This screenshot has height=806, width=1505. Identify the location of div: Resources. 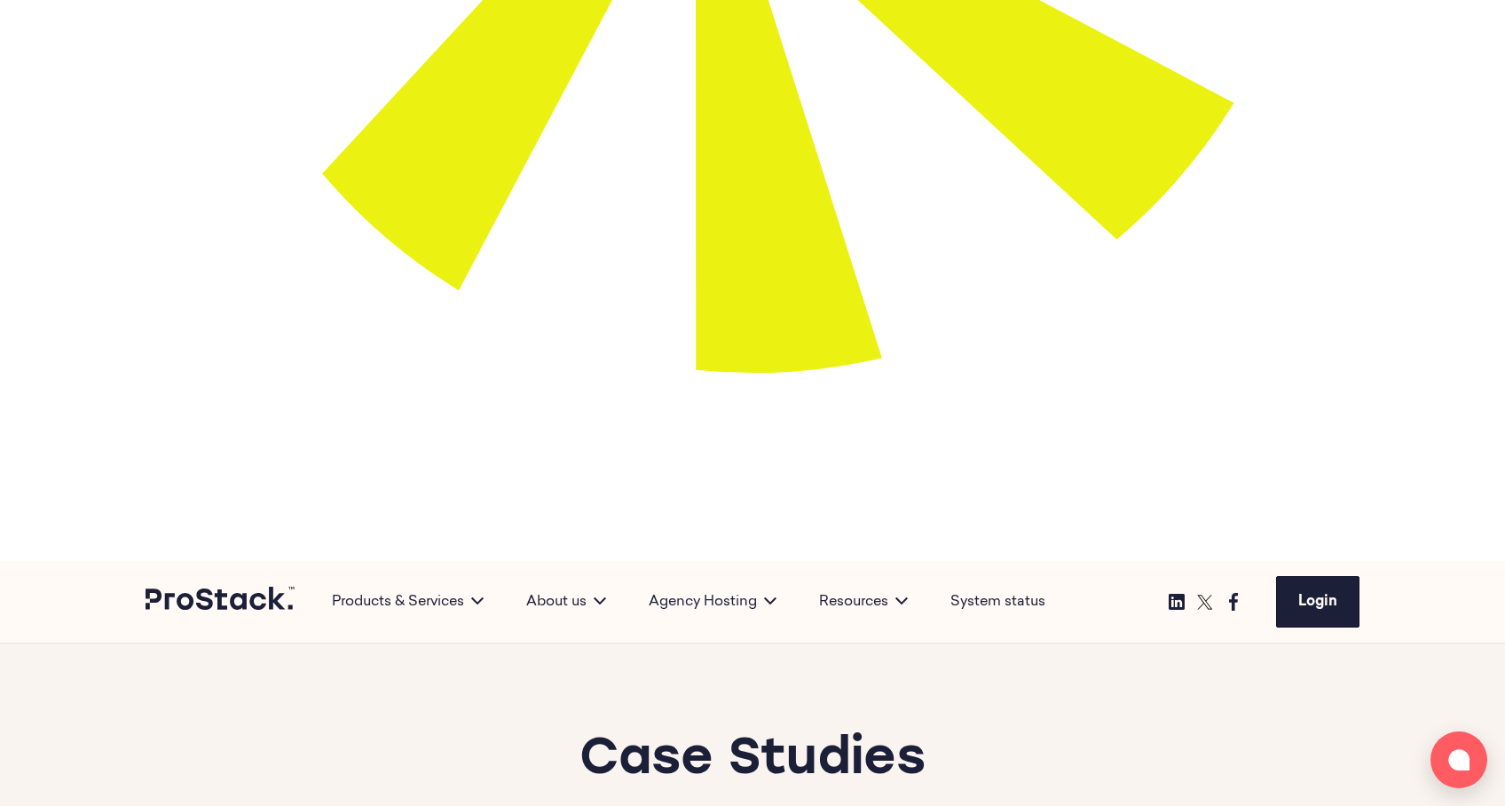
(863, 602).